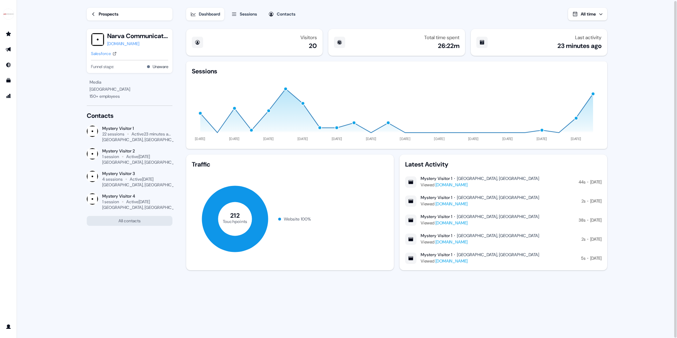  What do you see at coordinates (102, 67) in the screenshot?
I see `span: Funnel stage:` at bounding box center [102, 67].